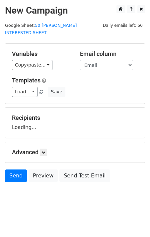  What do you see at coordinates (75, 123) in the screenshot?
I see `div: Loading...` at bounding box center [75, 123].